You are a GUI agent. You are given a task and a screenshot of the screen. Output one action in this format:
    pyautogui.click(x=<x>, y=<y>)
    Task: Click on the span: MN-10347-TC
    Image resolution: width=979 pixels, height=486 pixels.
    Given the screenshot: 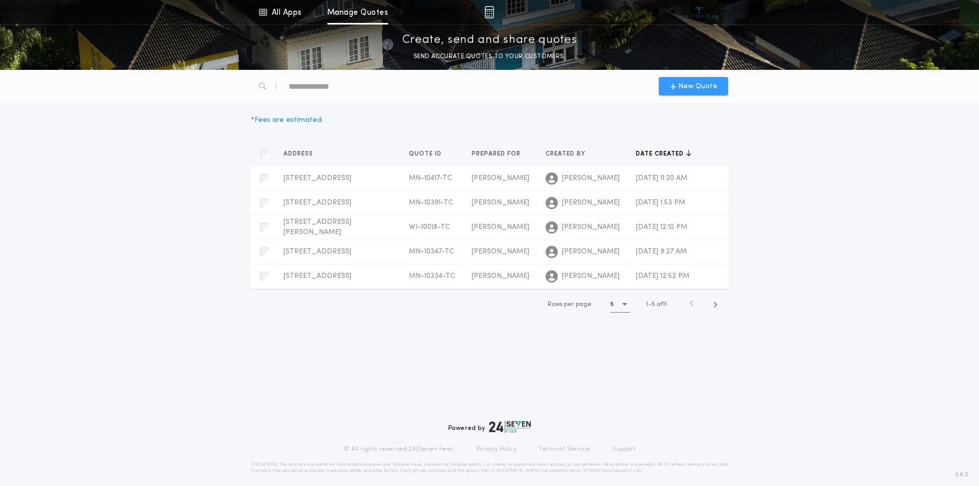 What is the action you would take?
    pyautogui.click(x=431, y=251)
    